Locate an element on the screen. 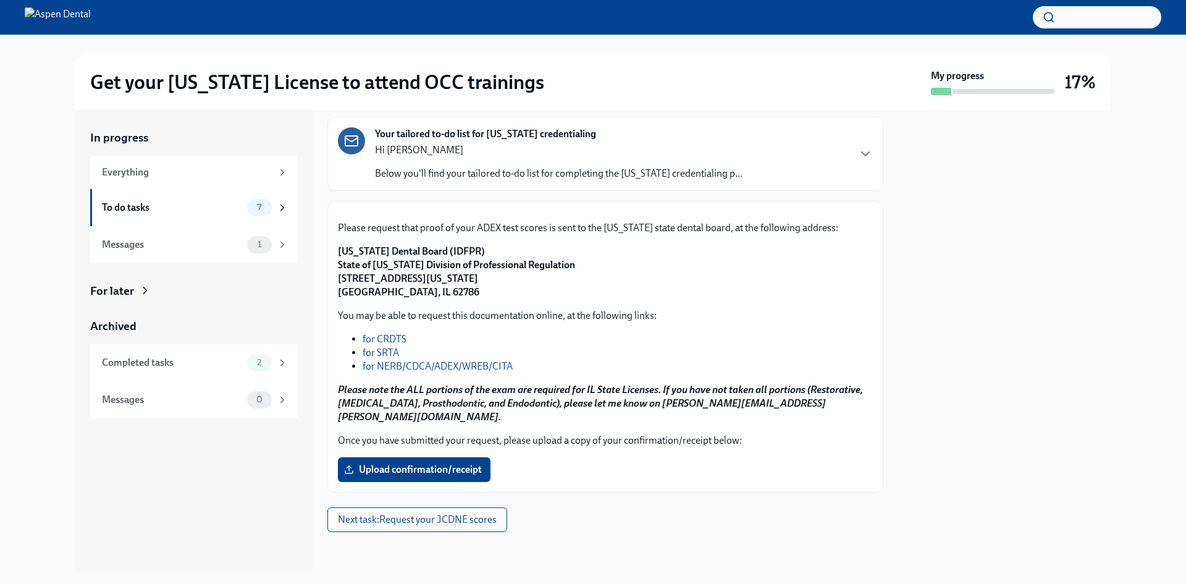 The height and width of the screenshot is (584, 1186). div: Completed tasks is located at coordinates (172, 363).